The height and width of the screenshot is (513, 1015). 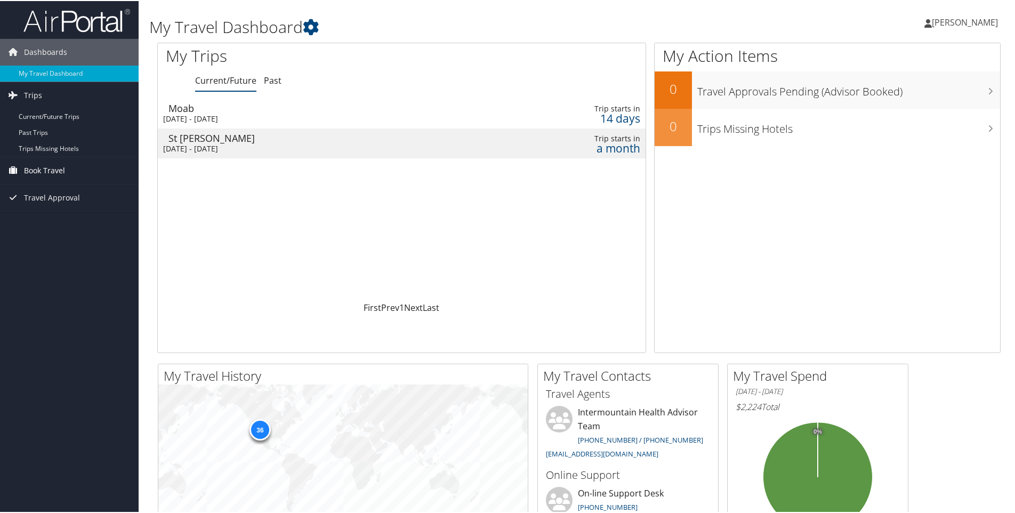 I want to click on span: $2,224, so click(x=748, y=406).